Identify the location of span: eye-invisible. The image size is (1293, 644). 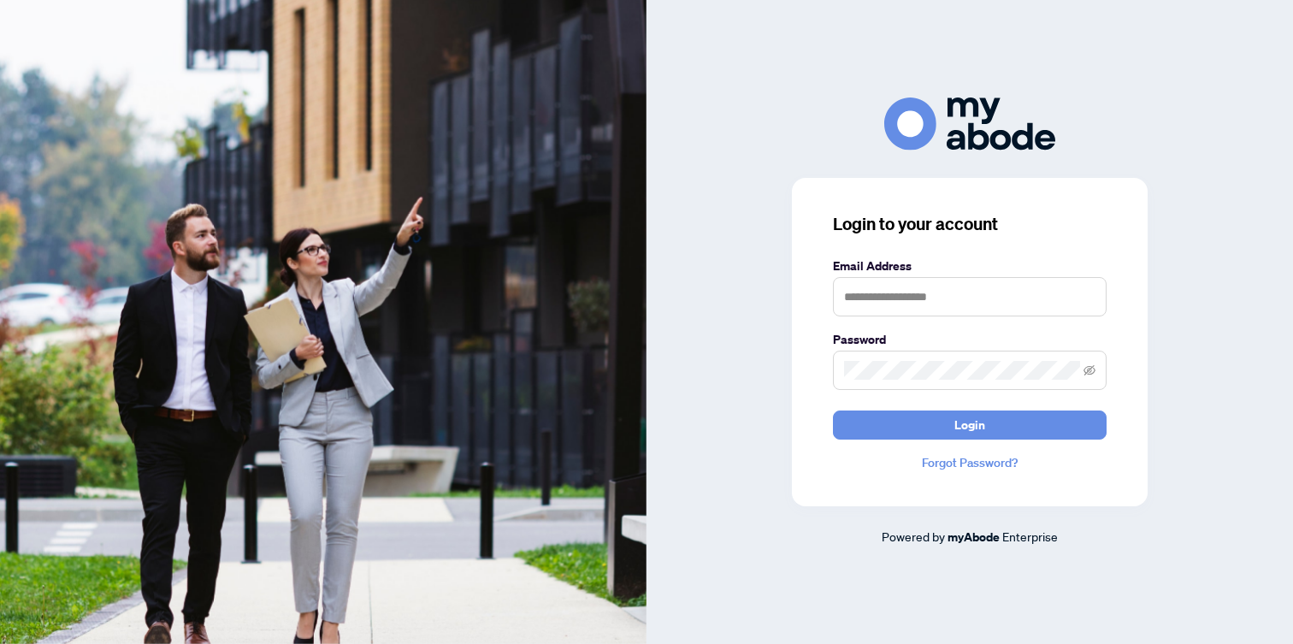
(1089, 370).